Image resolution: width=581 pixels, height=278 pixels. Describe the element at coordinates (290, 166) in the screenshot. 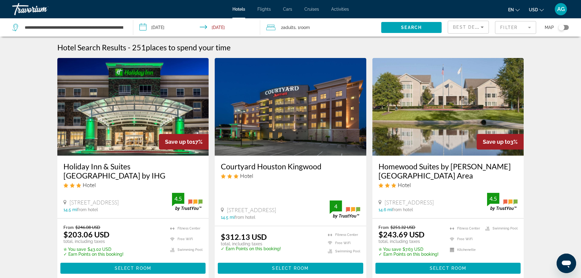

I see `a: Courtyard Houston Kingwood` at that location.